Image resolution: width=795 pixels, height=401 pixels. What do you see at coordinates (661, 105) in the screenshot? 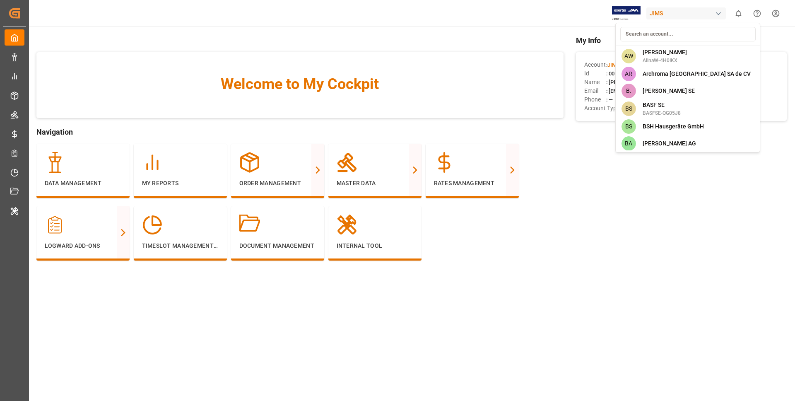
I see `span: BASF SE` at bounding box center [661, 105].